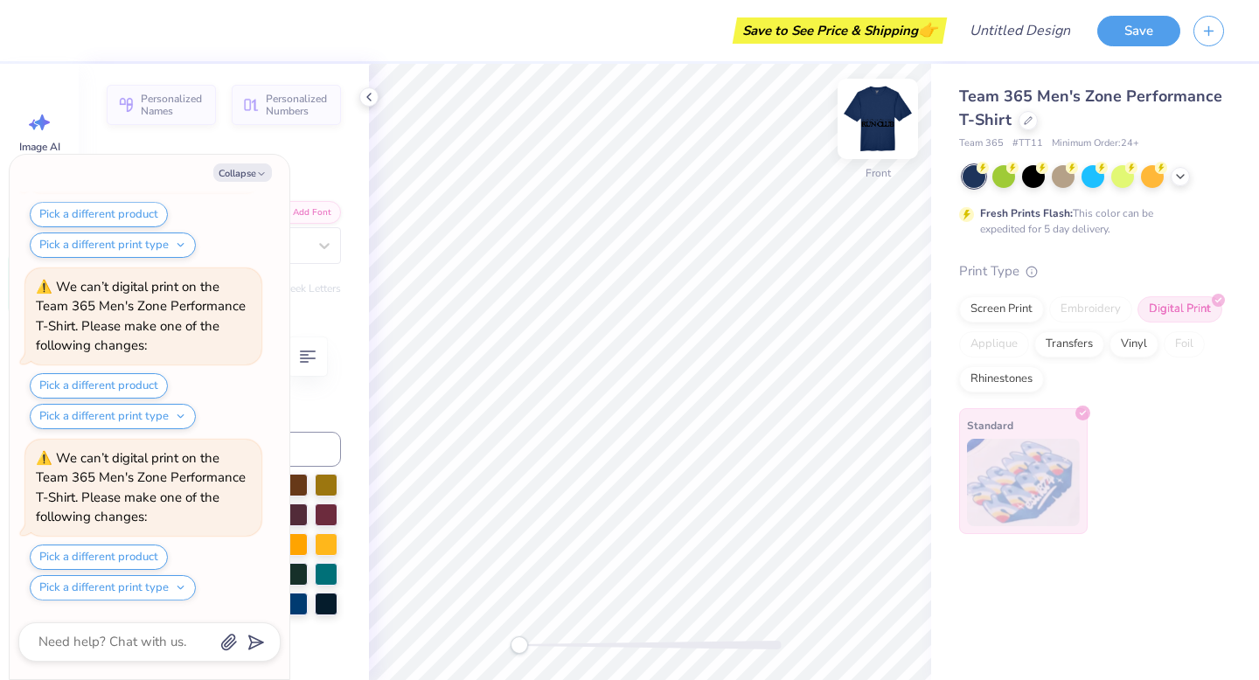 This screenshot has height=680, width=1259. I want to click on span: Image AI, so click(39, 147).